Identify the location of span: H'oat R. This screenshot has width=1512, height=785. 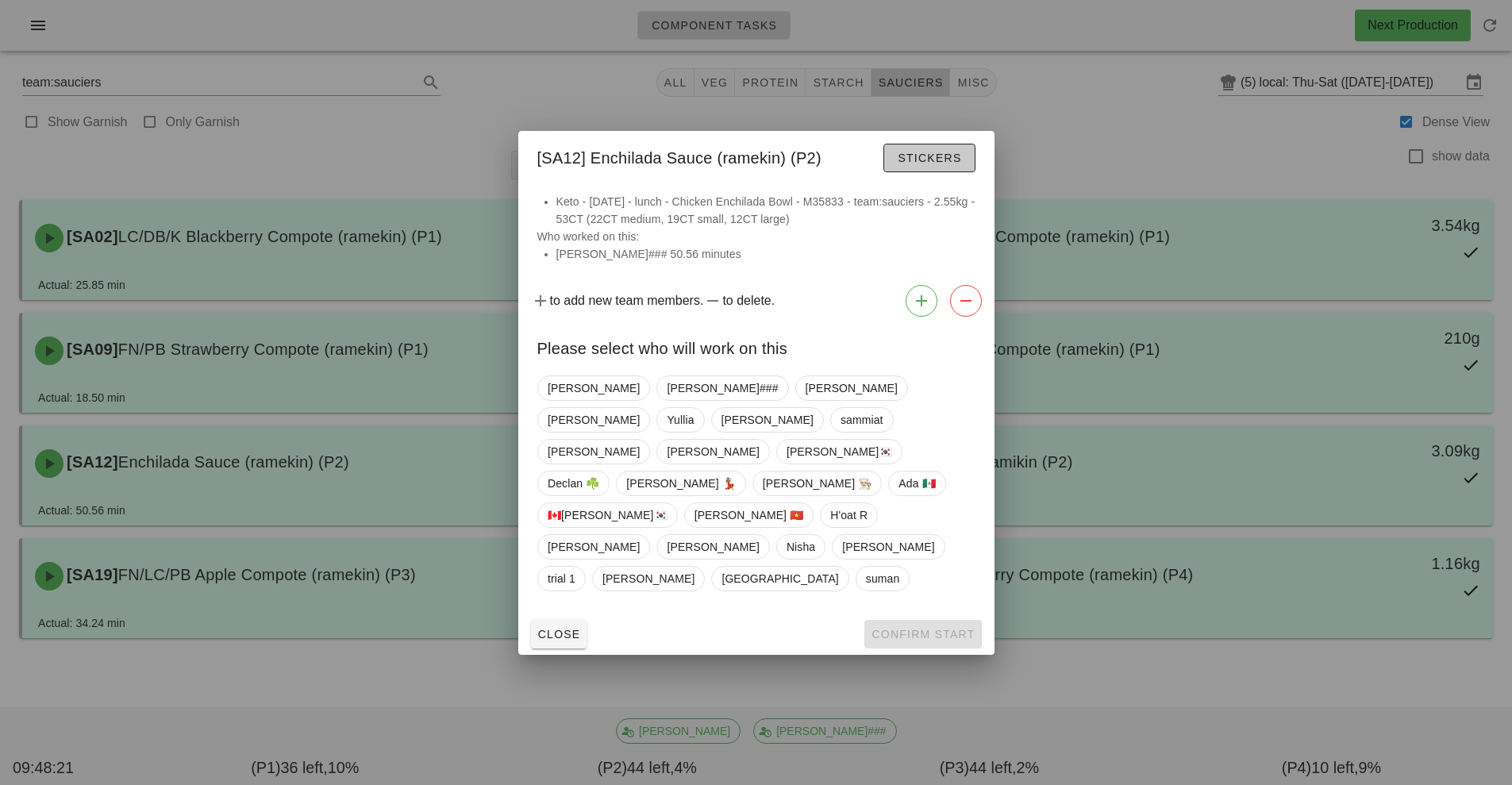
(849, 515).